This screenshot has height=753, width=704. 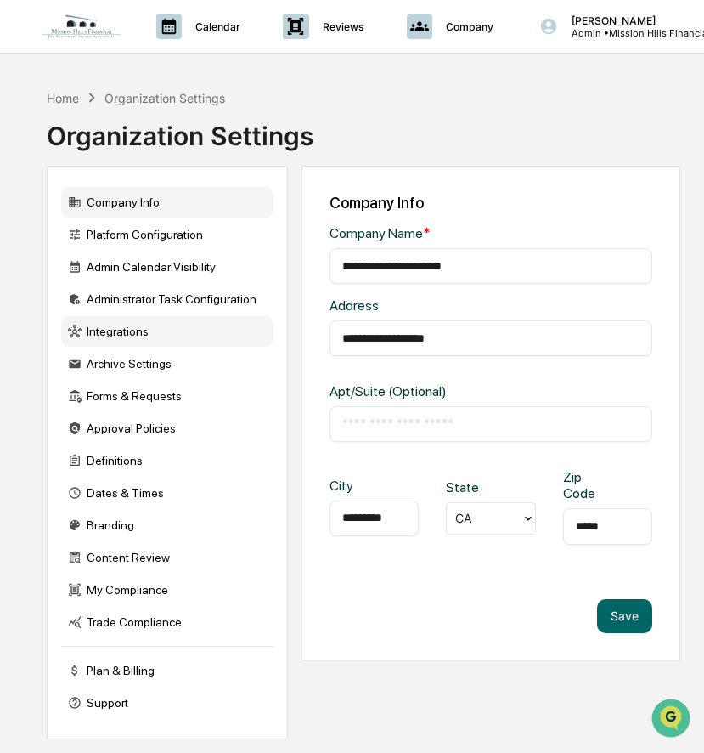 What do you see at coordinates (62, 255) in the screenshot?
I see `a: 🔎Data Lookup` at bounding box center [62, 255].